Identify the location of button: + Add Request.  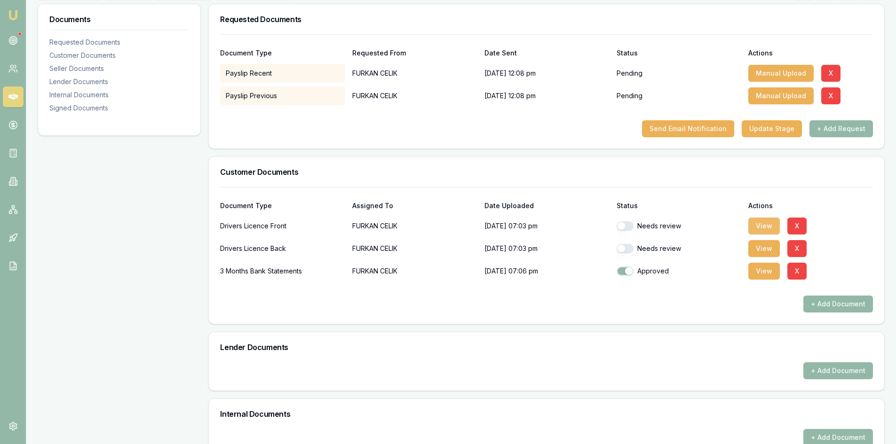
(841, 129).